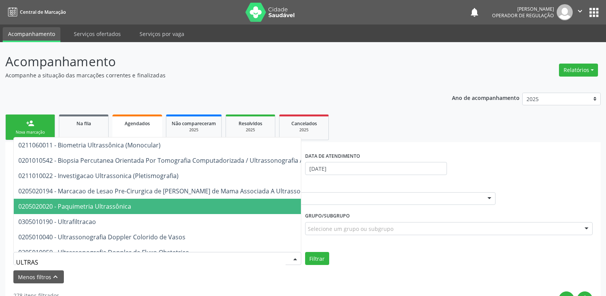 This screenshot has height=296, width=606. What do you see at coordinates (327, 216) in the screenshot?
I see `label: Grupo/Subgrupo` at bounding box center [327, 216].